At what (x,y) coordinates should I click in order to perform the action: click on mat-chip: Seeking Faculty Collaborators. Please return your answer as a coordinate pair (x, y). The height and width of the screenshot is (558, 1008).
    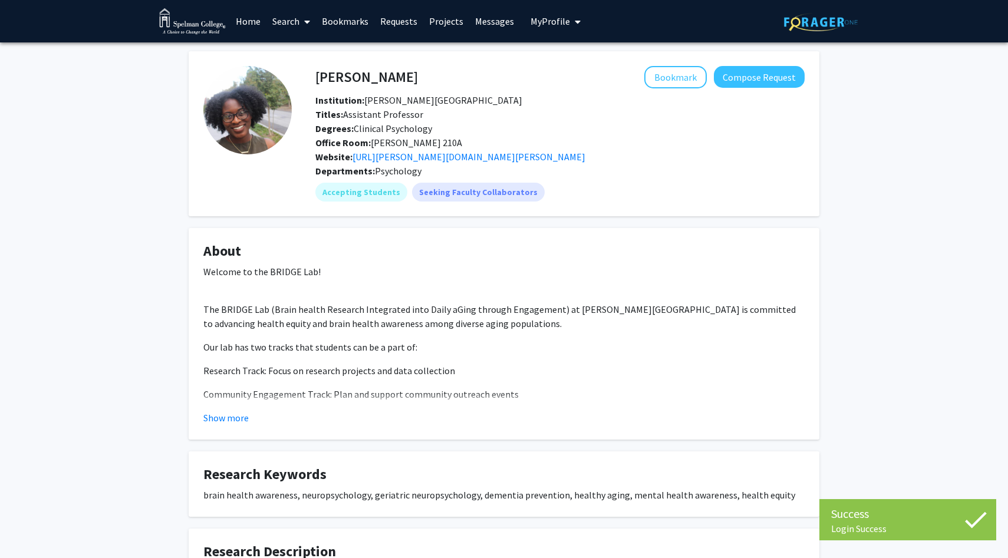
    Looking at the image, I should click on (478, 192).